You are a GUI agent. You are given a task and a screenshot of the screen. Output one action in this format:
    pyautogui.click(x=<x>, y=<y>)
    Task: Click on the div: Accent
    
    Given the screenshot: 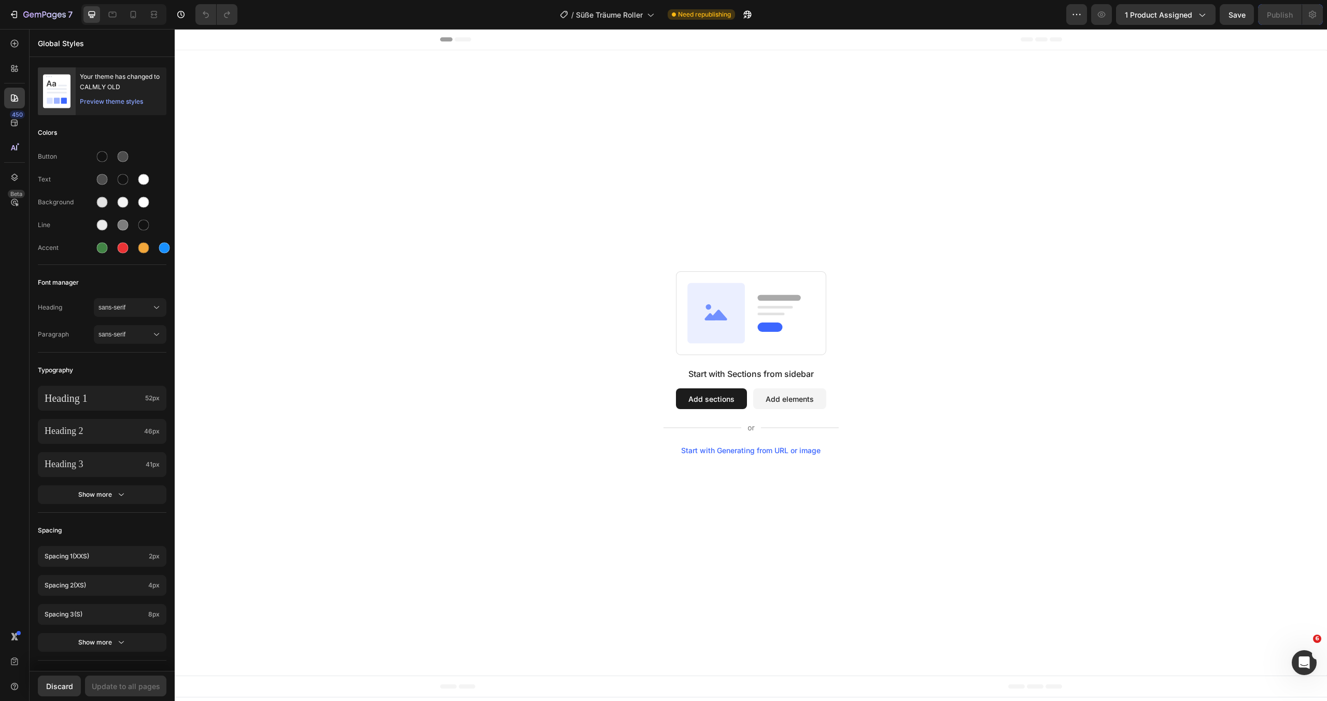 What is the action you would take?
    pyautogui.click(x=66, y=248)
    